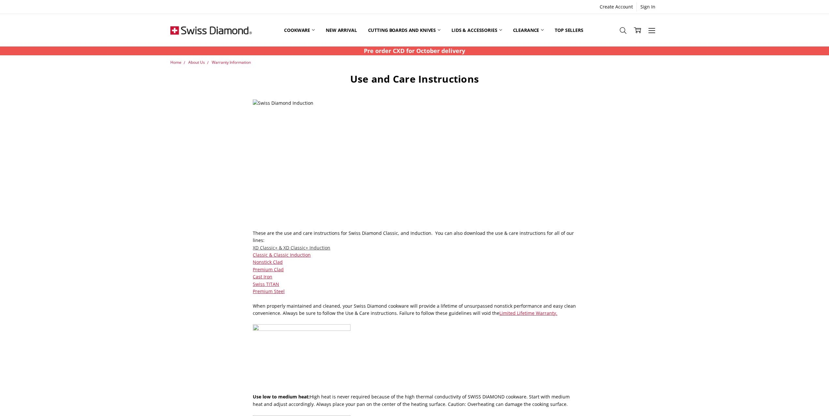 The image size is (829, 416). Describe the element at coordinates (262, 277) in the screenshot. I see `a: Cast Iron` at that location.